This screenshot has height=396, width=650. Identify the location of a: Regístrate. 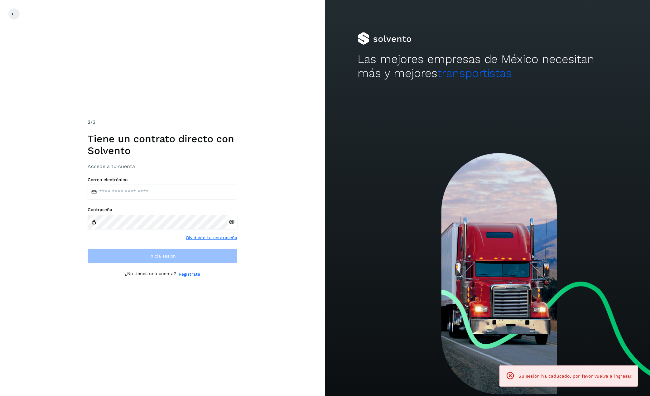
(189, 274).